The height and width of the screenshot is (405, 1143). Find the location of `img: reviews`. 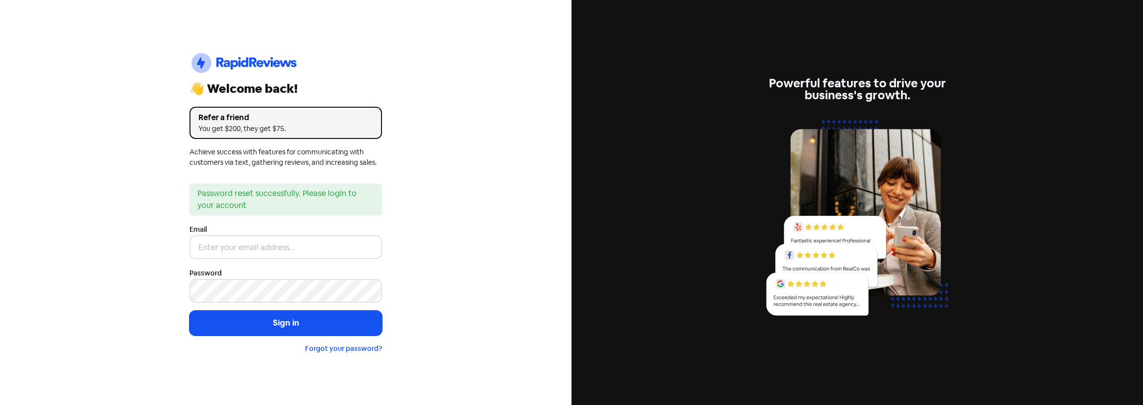

img: reviews is located at coordinates (857, 220).